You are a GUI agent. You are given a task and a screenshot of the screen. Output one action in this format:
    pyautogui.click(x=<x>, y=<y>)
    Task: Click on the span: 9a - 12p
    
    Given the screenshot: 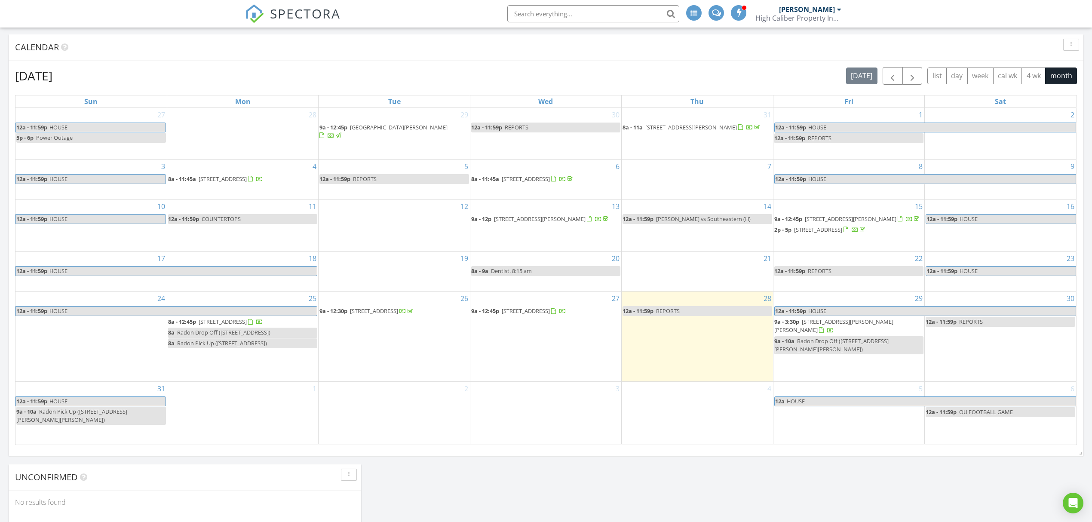 What is the action you would take?
    pyautogui.click(x=481, y=219)
    